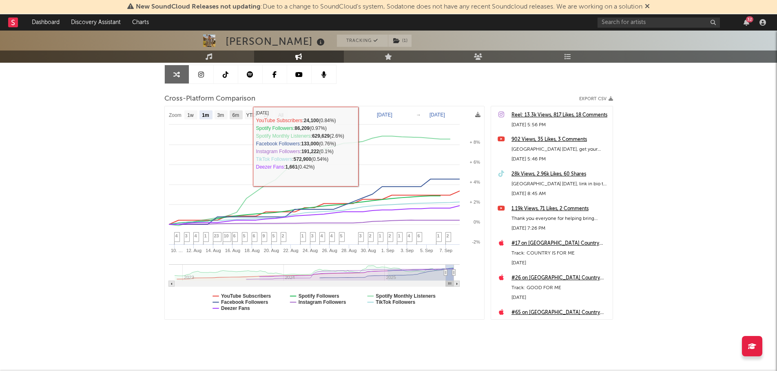 The image size is (777, 371). Describe the element at coordinates (252, 251) in the screenshot. I see `text: 18. Aug` at that location.